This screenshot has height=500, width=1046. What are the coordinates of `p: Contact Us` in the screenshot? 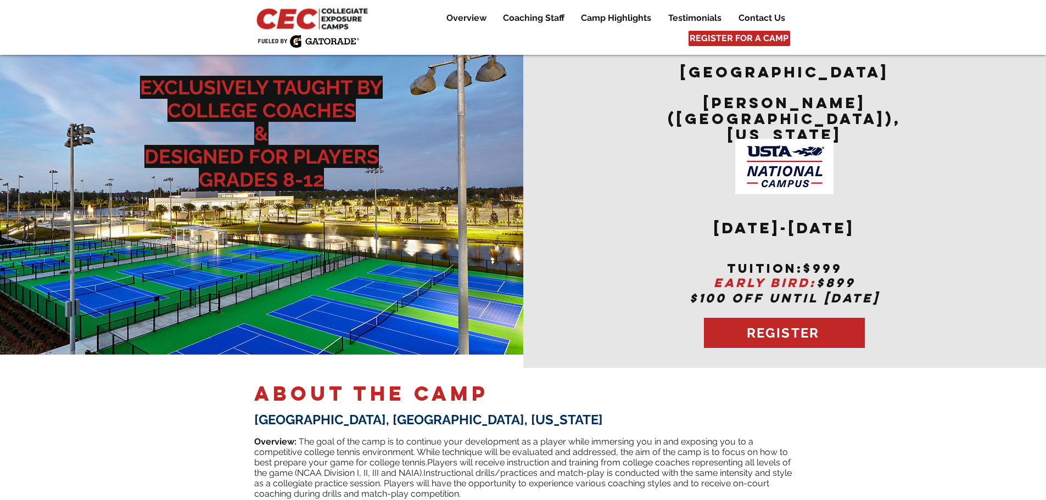 It's located at (762, 18).